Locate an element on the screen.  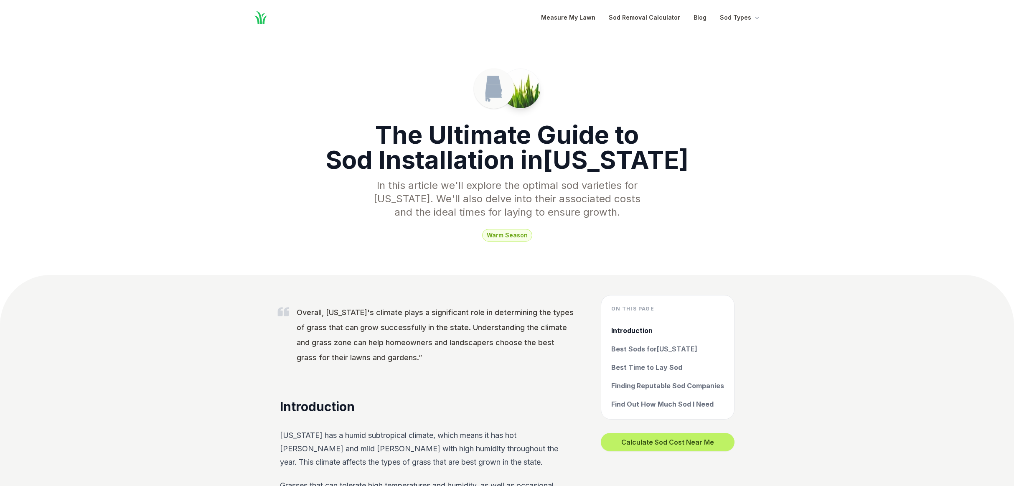
a: Find Out How Much Sod I Need is located at coordinates (668, 404).